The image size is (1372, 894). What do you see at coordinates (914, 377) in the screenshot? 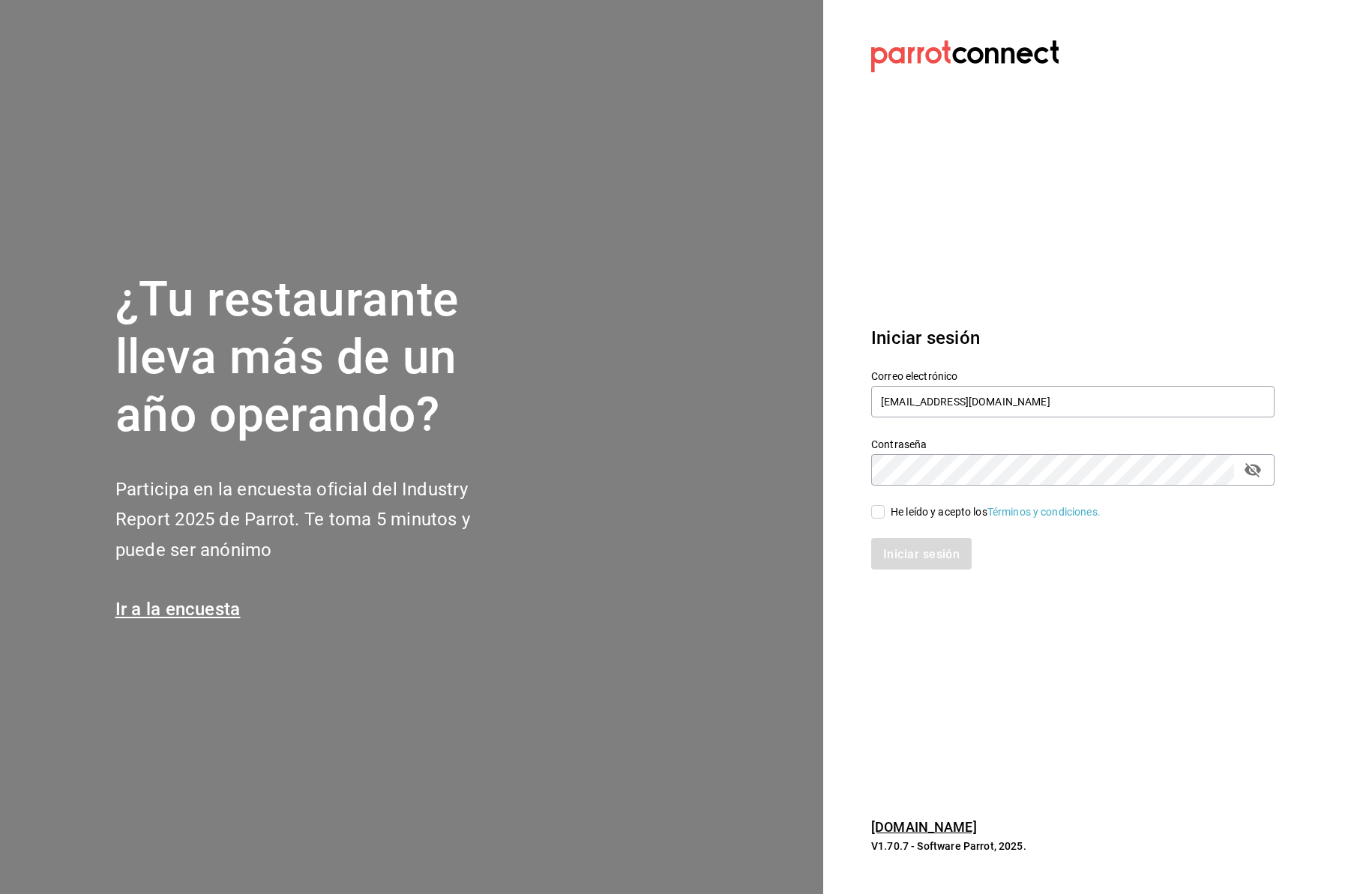
I see `font: Correo electrónico` at bounding box center [914, 377].